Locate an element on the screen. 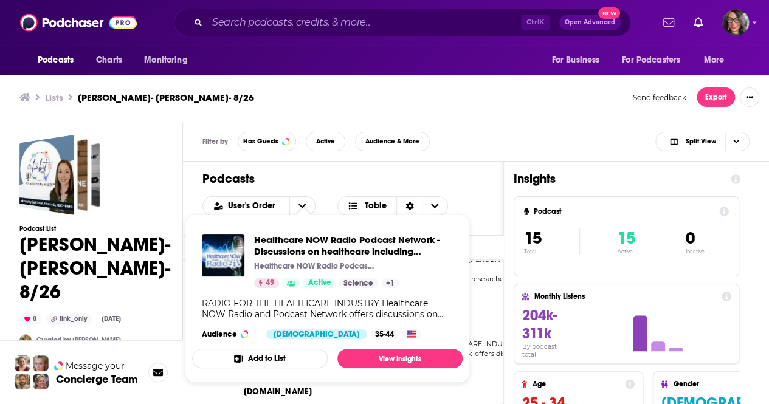  a: +1 is located at coordinates (390, 283).